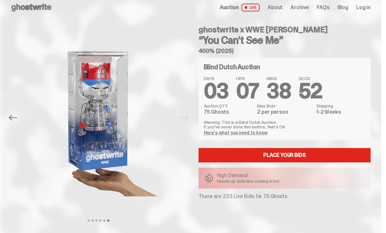 This screenshot has width=386, height=233. I want to click on span: MINS, so click(279, 79).